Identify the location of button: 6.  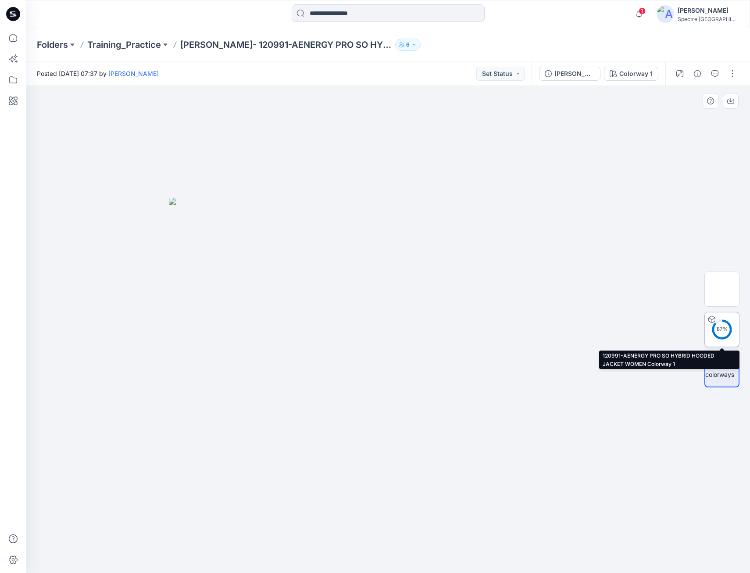
(408, 45).